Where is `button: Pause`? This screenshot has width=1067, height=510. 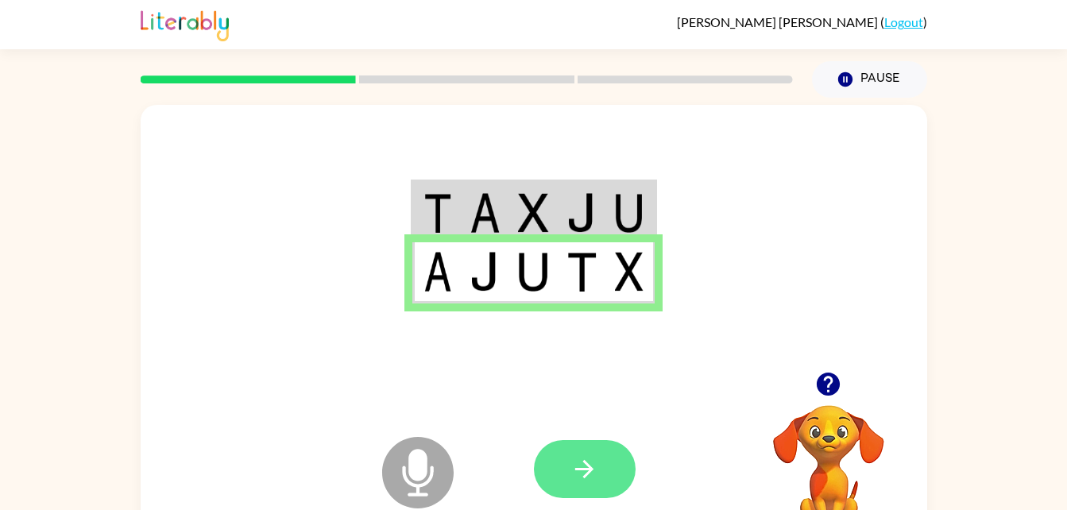
button: Pause is located at coordinates (869, 79).